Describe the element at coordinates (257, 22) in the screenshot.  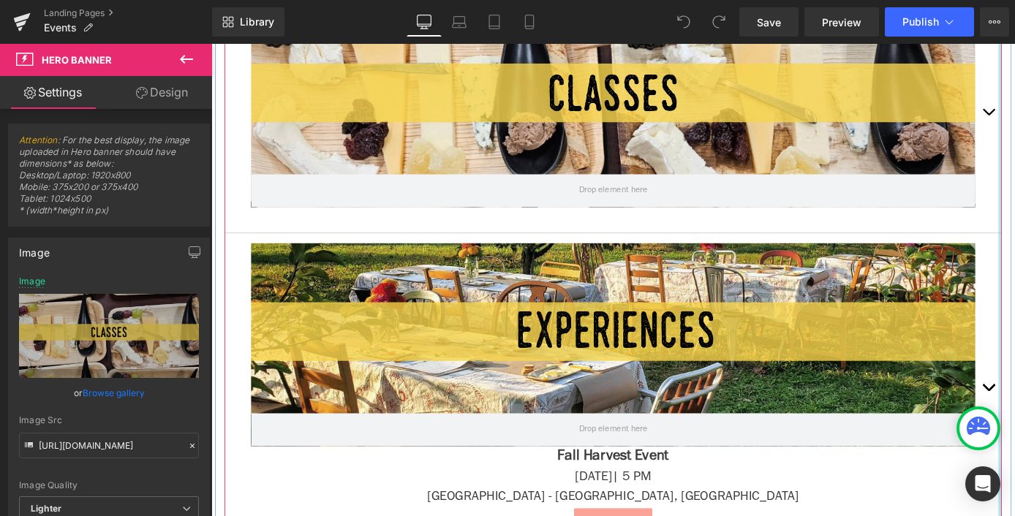
I see `span: Library` at that location.